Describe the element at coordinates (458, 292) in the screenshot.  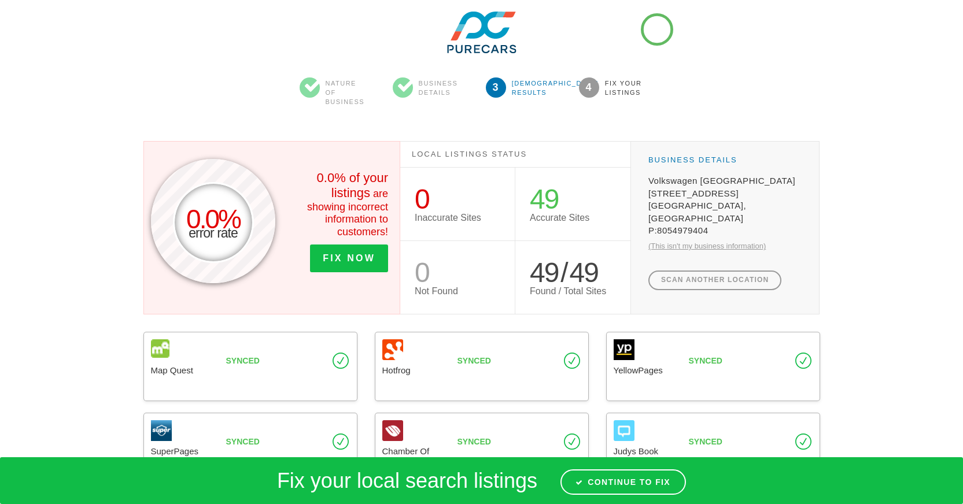
I see `p: Not Found` at that location.